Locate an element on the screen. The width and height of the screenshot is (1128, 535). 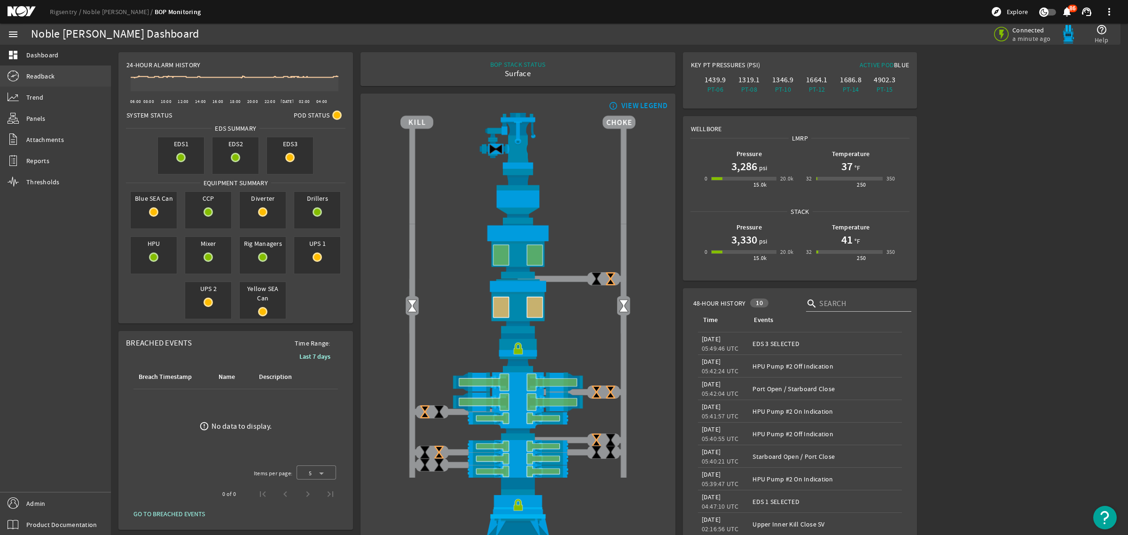
div: 1346.9 is located at coordinates (783, 80).